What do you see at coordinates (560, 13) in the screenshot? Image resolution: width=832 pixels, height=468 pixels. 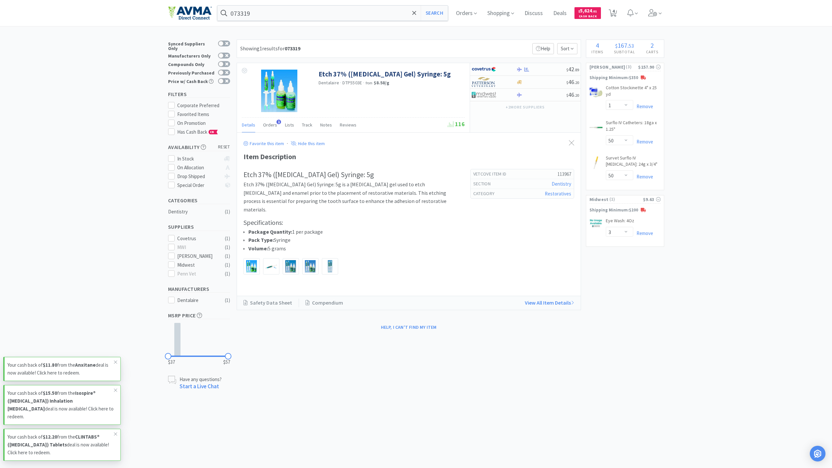 I see `a: Deals` at bounding box center [560, 13].